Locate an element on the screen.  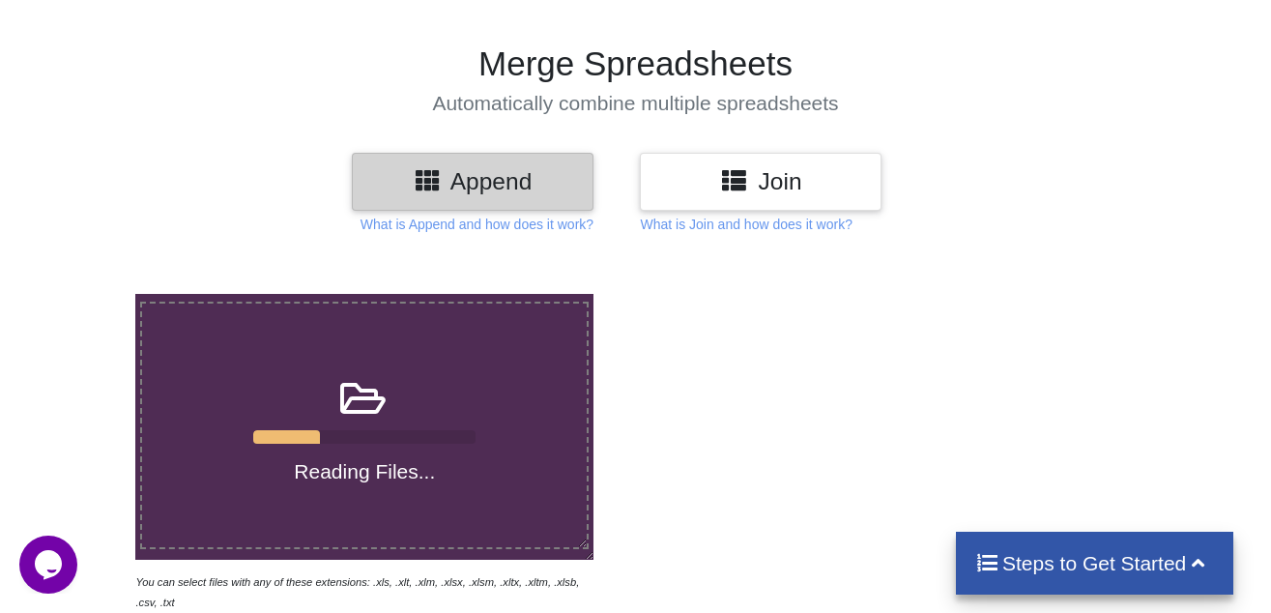
h4: Steps to Get Started is located at coordinates (1094, 563).